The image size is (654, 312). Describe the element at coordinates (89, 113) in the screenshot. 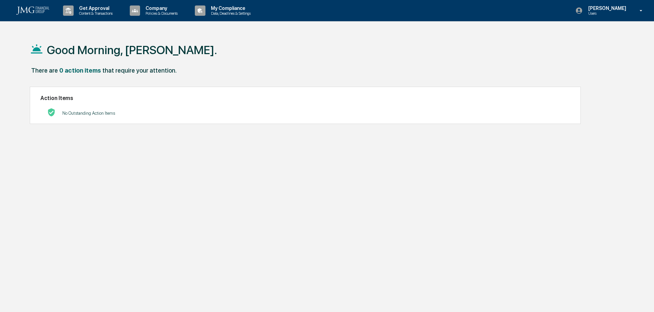

I see `p: No Outstanding Action Items` at that location.